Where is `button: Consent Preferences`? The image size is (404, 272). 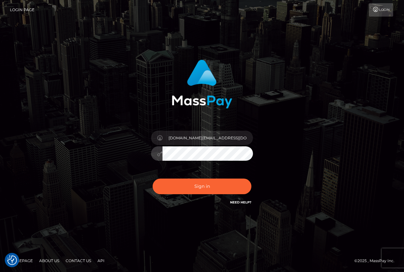
button: Consent Preferences is located at coordinates (12, 260).